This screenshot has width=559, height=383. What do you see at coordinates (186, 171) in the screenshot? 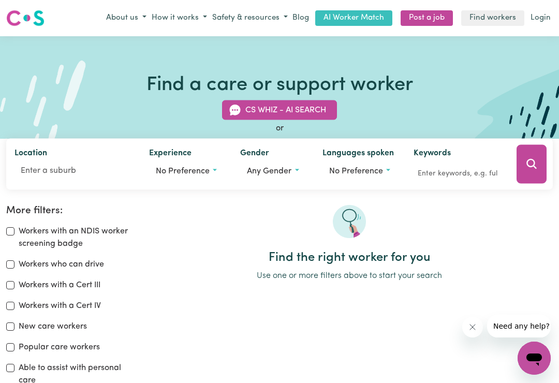
I see `button: Worker experience options` at bounding box center [186, 171].